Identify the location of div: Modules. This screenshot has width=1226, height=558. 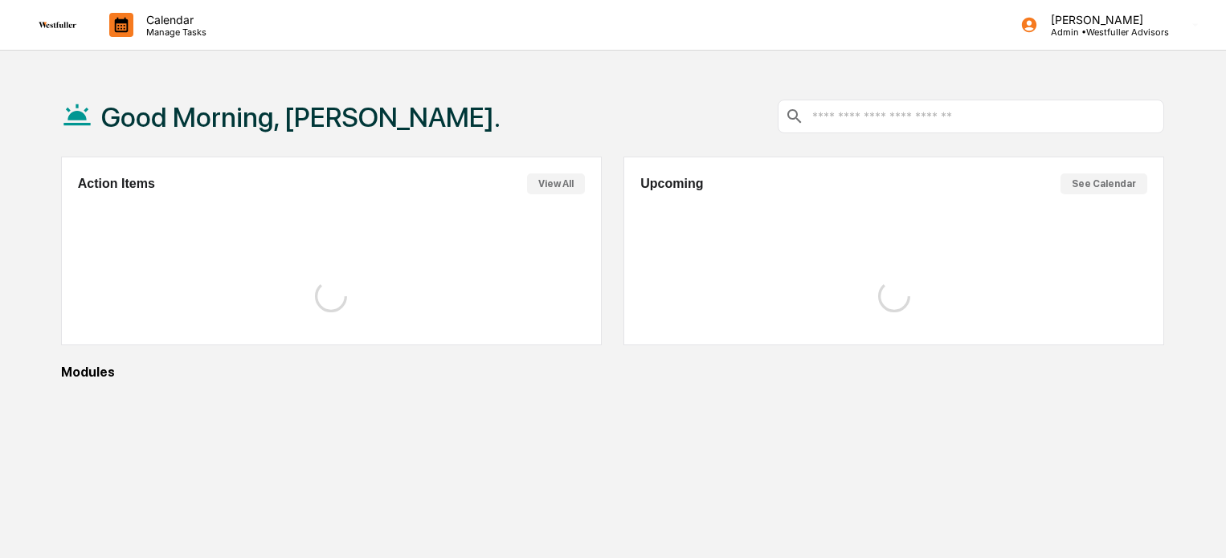
(612, 372).